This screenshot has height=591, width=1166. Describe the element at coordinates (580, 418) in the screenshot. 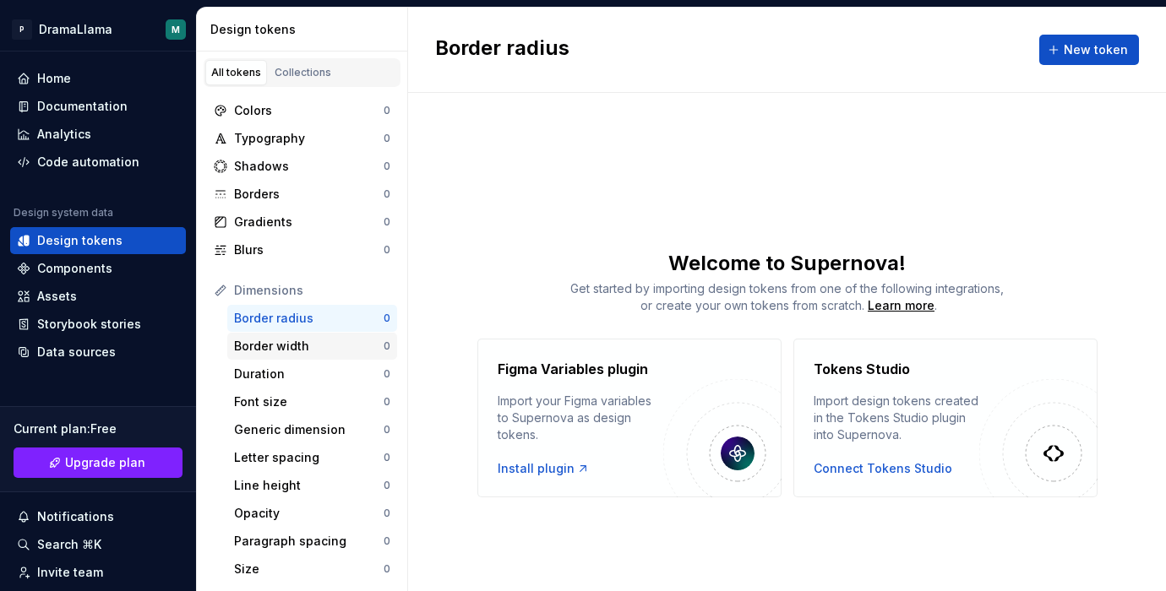

I see `div: Import your Figma variables to Supernova as design tokens.` at that location.